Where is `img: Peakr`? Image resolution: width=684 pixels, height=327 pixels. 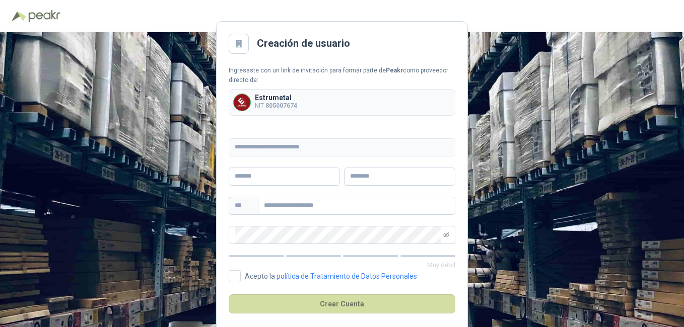 img: Peakr is located at coordinates (44, 16).